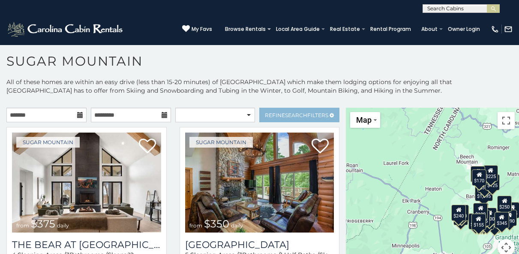 The width and height of the screenshot is (519, 254). Describe the element at coordinates (479, 177) in the screenshot. I see `div: $170` at that location.